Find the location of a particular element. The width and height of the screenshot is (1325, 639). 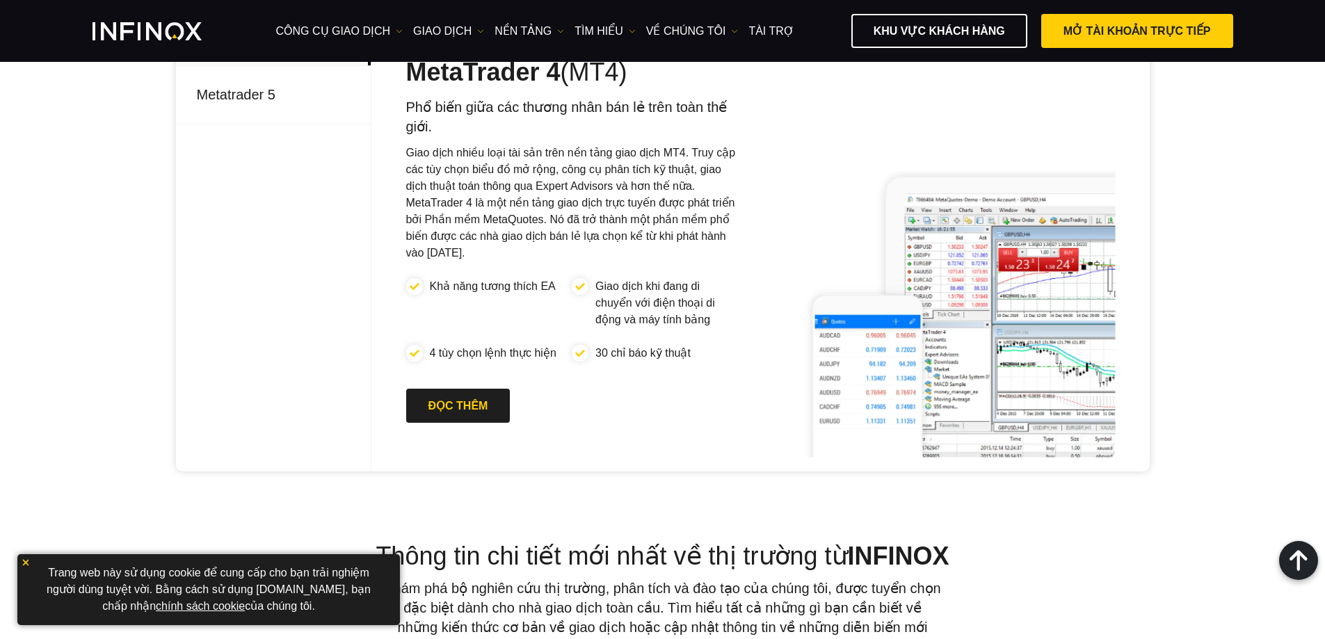

p: Giao dịch khi đang di chuyển với điện thoại di động và máy tính bảng is located at coordinates (663, 303).